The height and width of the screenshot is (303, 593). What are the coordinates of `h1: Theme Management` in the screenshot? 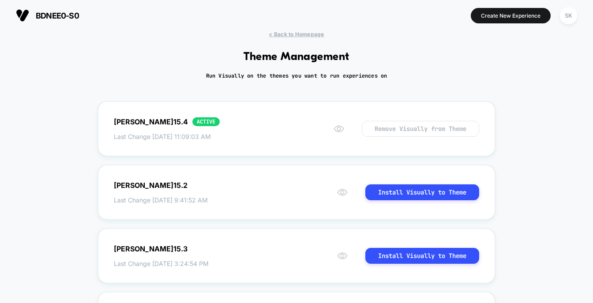 It's located at (296, 57).